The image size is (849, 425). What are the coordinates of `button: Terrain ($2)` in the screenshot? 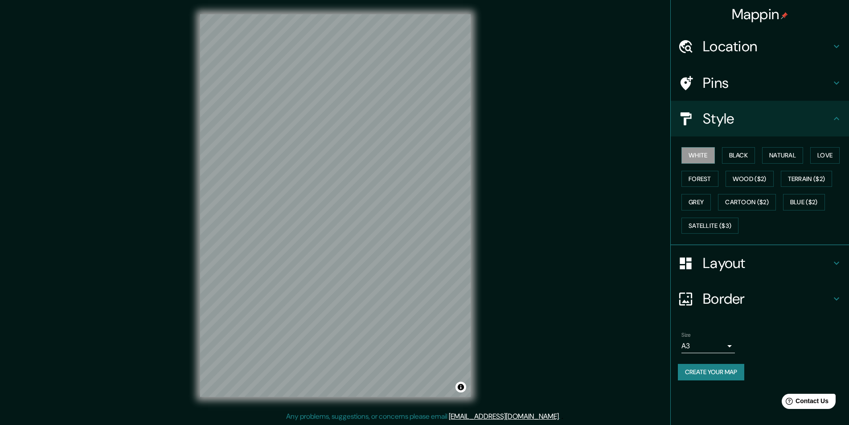 It's located at (806, 179).